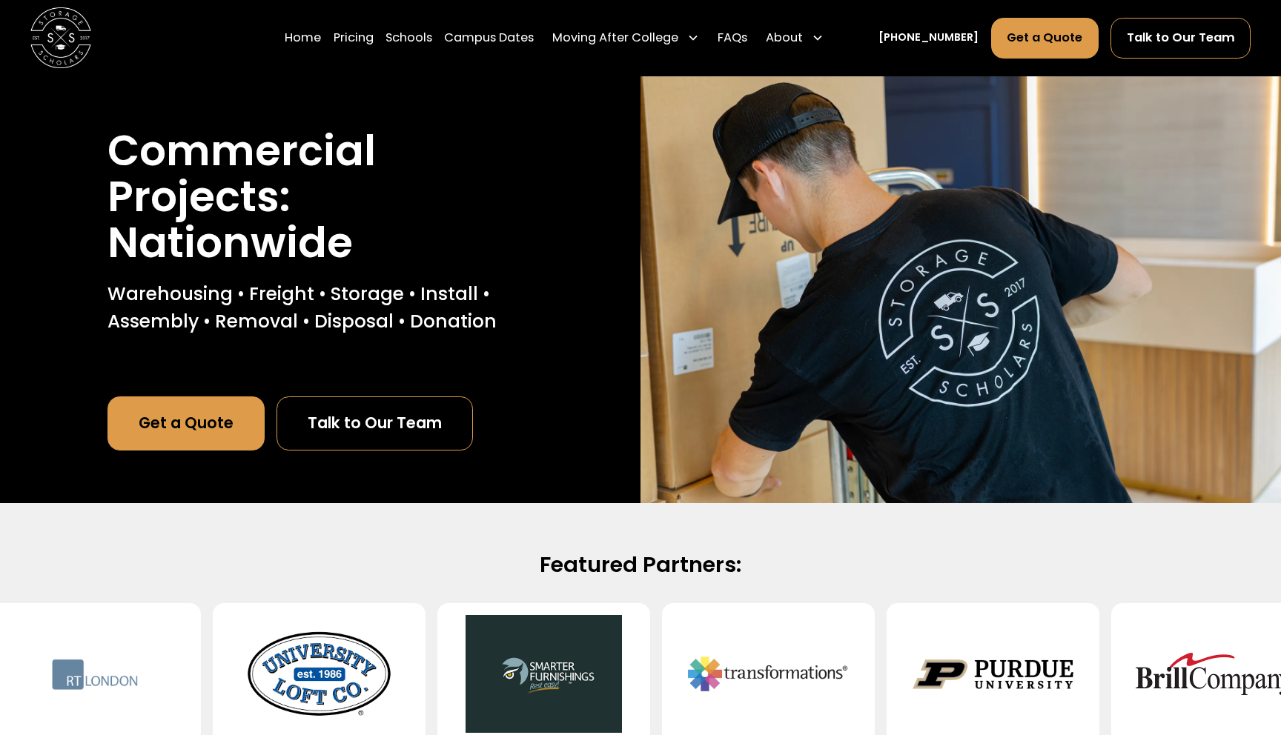  What do you see at coordinates (640, 565) in the screenshot?
I see `h2: Featured Partners:` at bounding box center [640, 565].